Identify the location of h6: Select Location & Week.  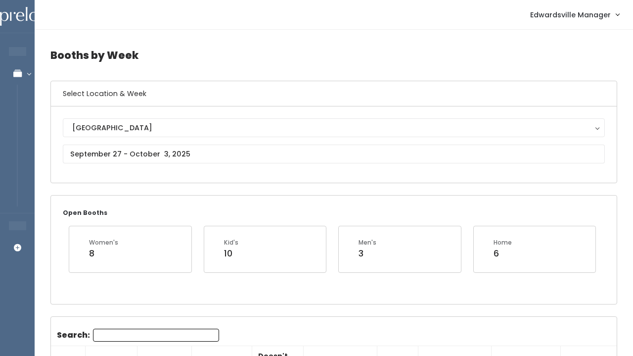
(334, 94).